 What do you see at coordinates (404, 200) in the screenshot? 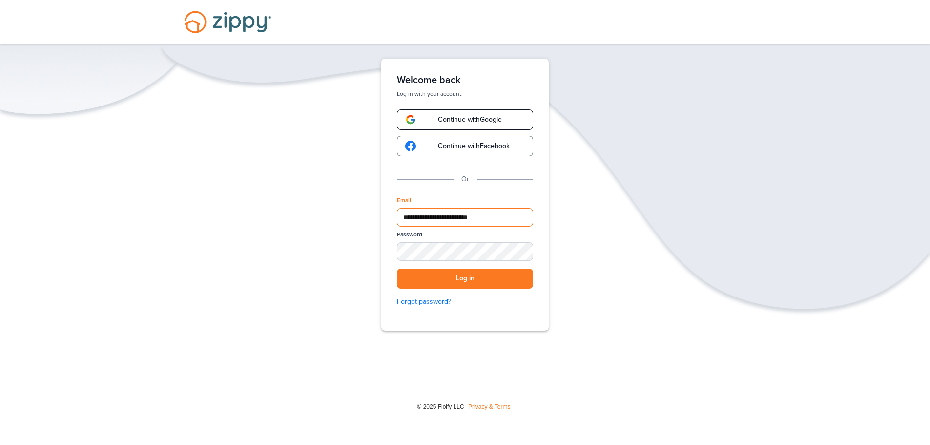
I see `label: Email` at bounding box center [404, 200].